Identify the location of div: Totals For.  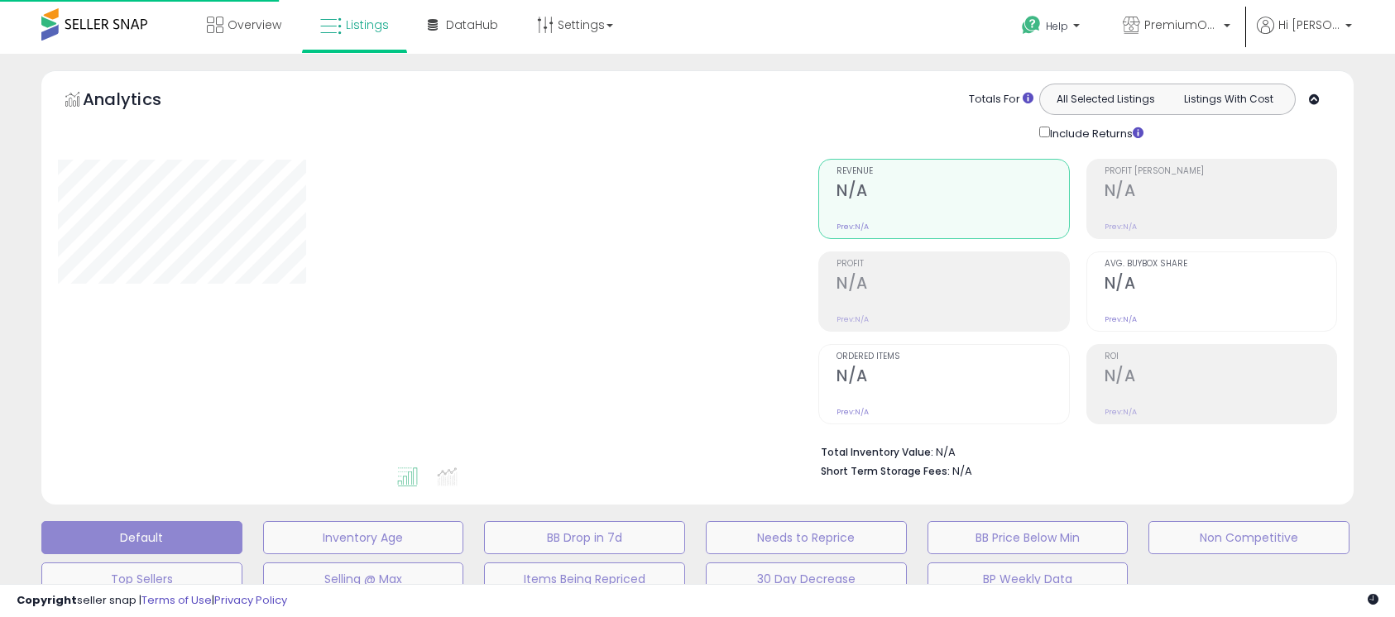
(1001, 99).